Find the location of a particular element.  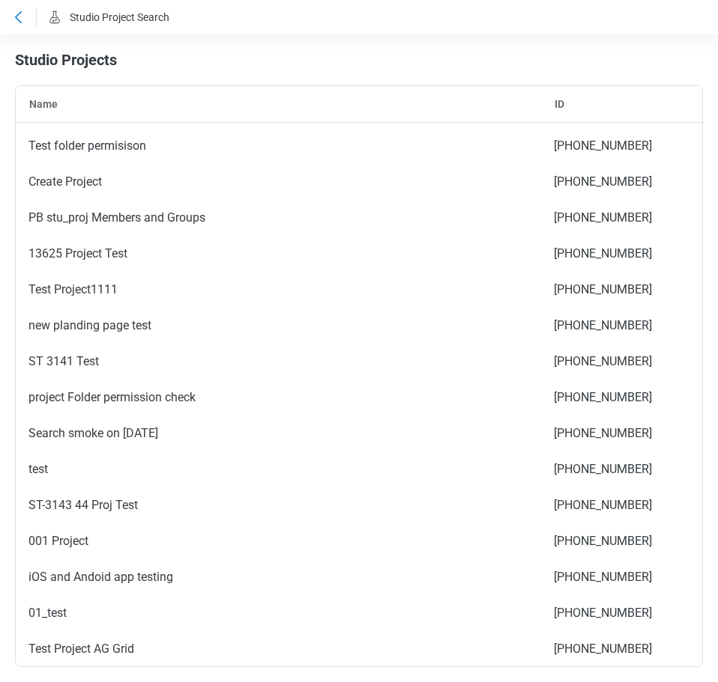

div: iOS and Andoid app testing is located at coordinates (278, 578).